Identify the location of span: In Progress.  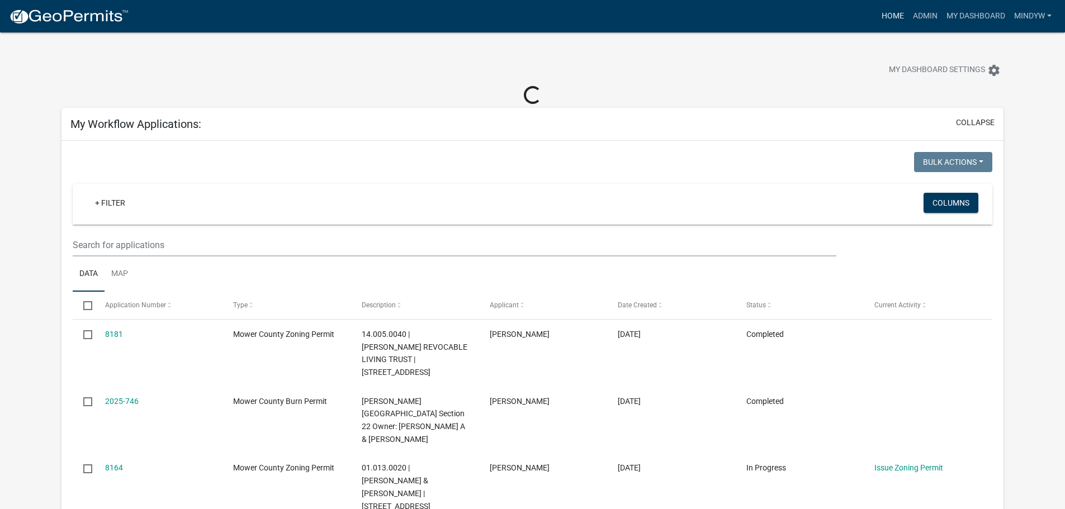
(766, 468).